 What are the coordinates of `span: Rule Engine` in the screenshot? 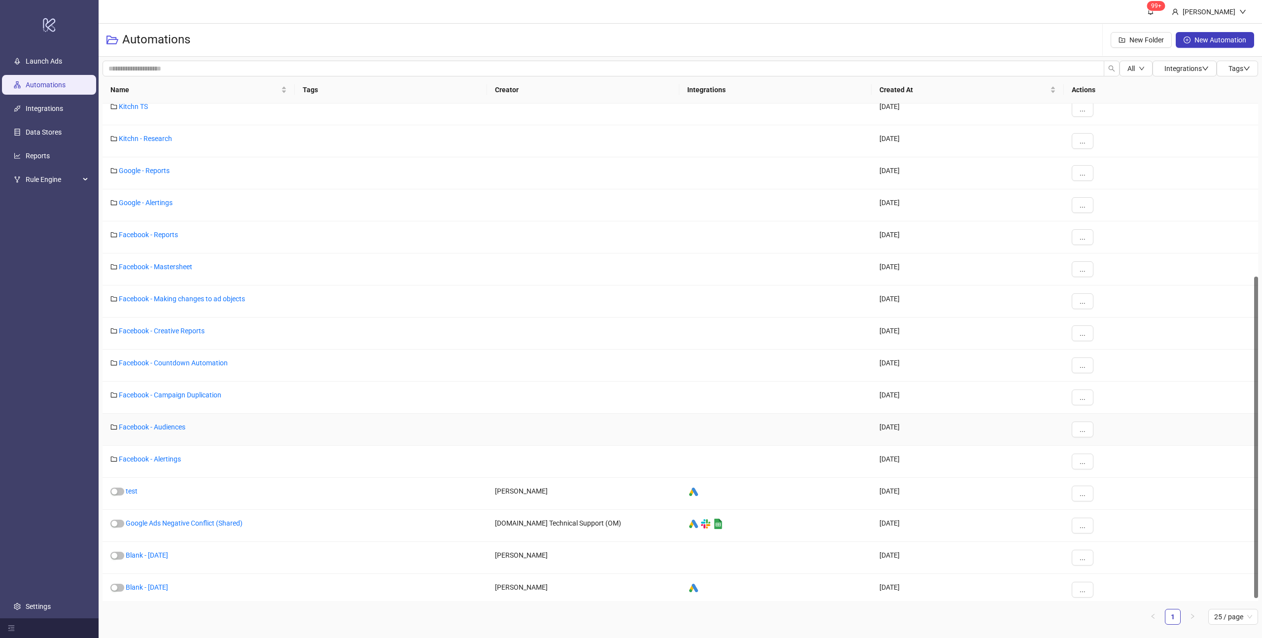 It's located at (53, 179).